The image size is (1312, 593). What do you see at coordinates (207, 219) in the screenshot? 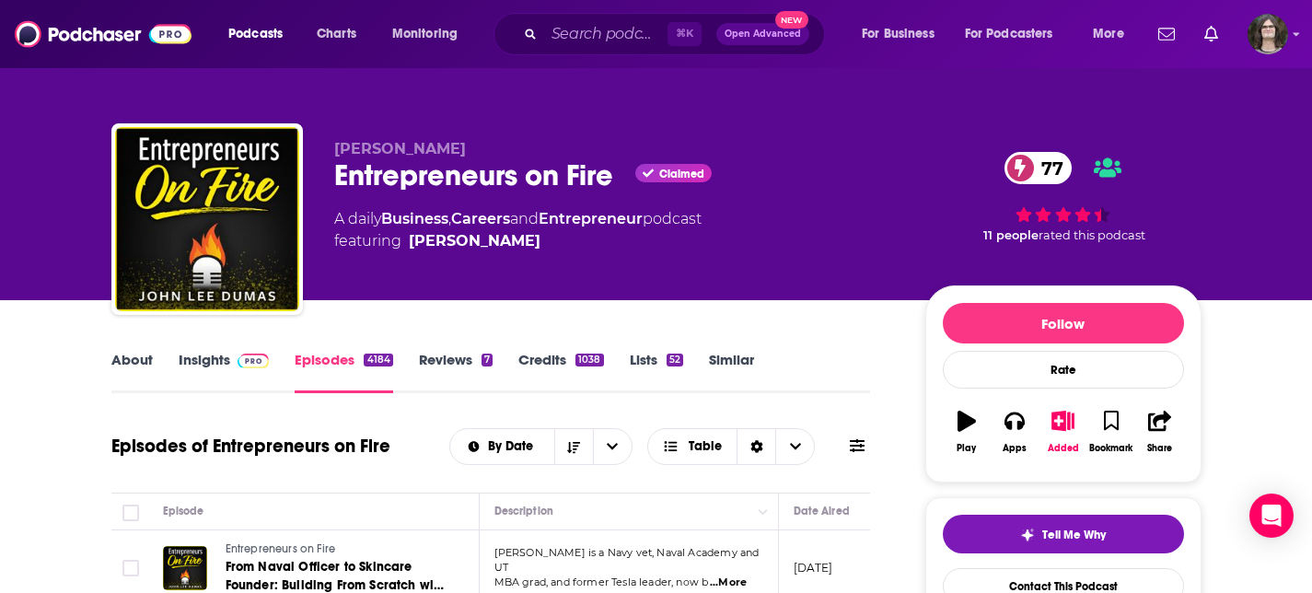
I see `img: Entrepreneurs on Fire` at bounding box center [207, 219].